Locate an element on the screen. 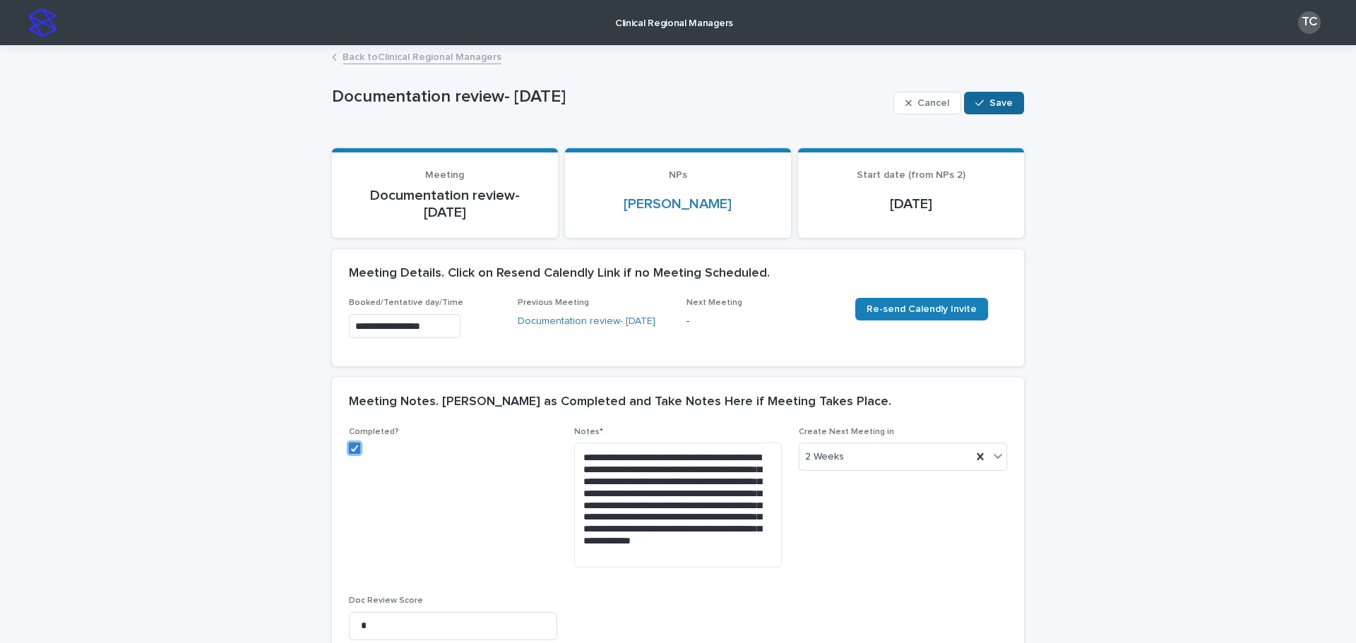  span: Re-send Calendly Invite is located at coordinates (921, 309).